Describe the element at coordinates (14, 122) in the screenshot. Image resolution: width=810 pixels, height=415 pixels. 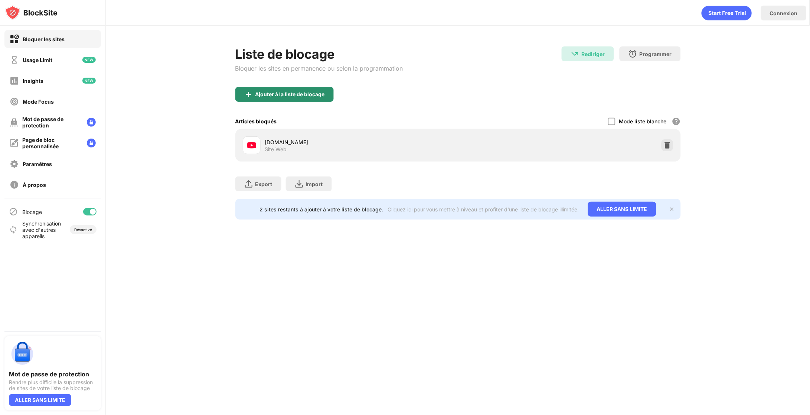
I see `img: password-protection-off.svg` at that location.